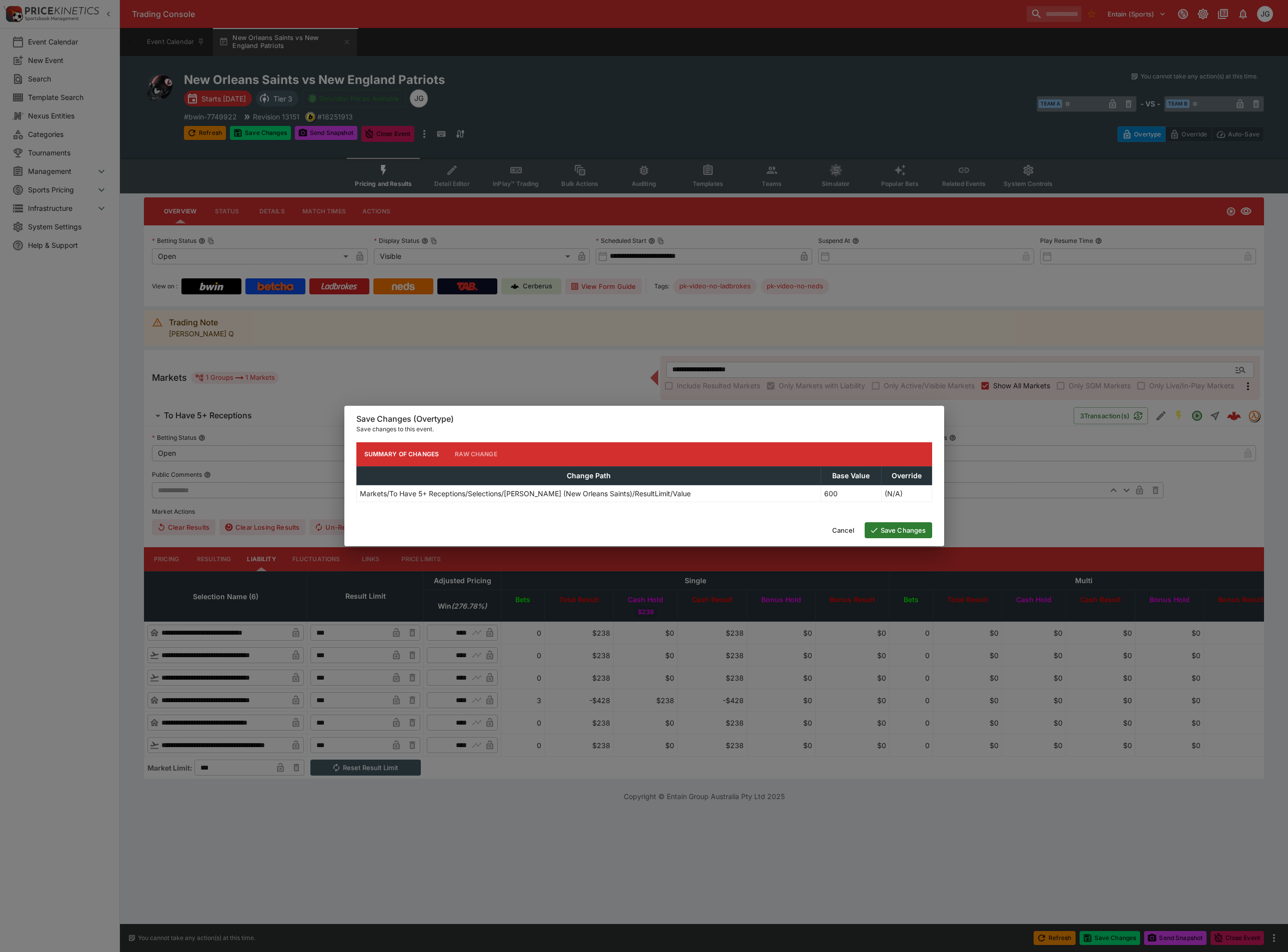  What do you see at coordinates (906, 493) in the screenshot?
I see `td: (N/A)` at bounding box center [906, 493].